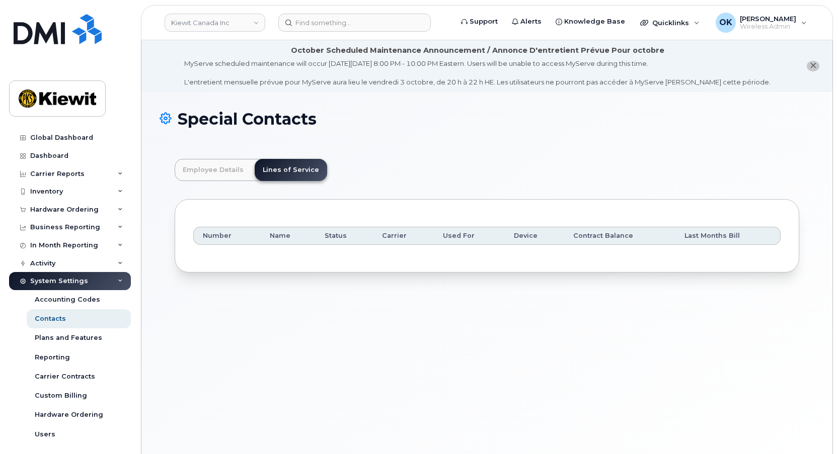 This screenshot has width=838, height=454. Describe the element at coordinates (288, 236) in the screenshot. I see `th: Name` at that location.